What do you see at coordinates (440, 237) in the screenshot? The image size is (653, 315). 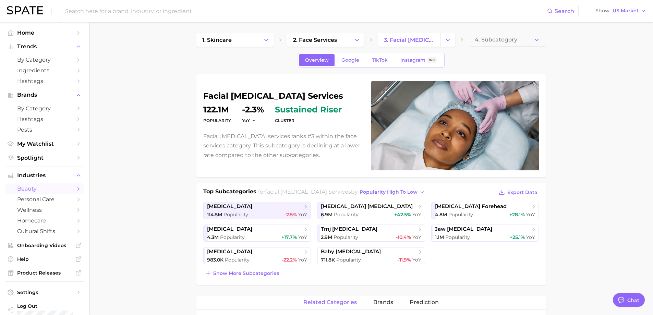 I see `span: 1.1m` at bounding box center [440, 237].